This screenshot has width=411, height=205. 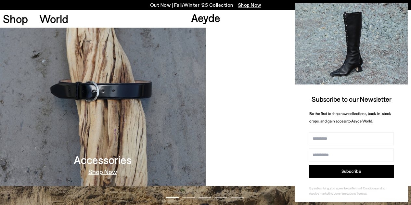 I want to click on span: Go to slide 5, so click(x=237, y=197).